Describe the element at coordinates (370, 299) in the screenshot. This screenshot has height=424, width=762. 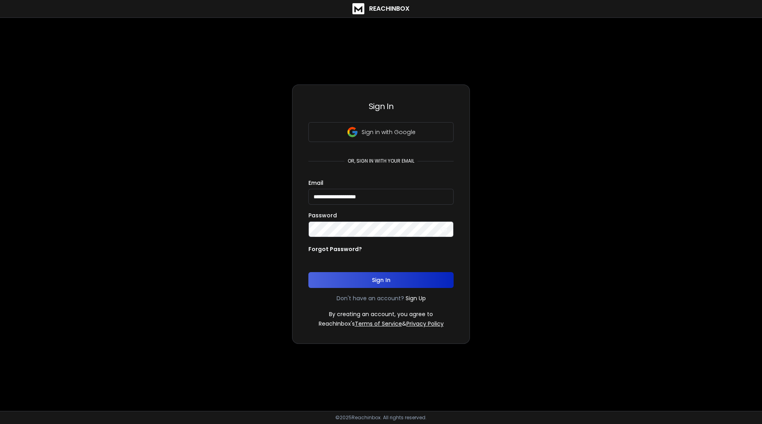
I see `p: Don't have an account?` at that location.